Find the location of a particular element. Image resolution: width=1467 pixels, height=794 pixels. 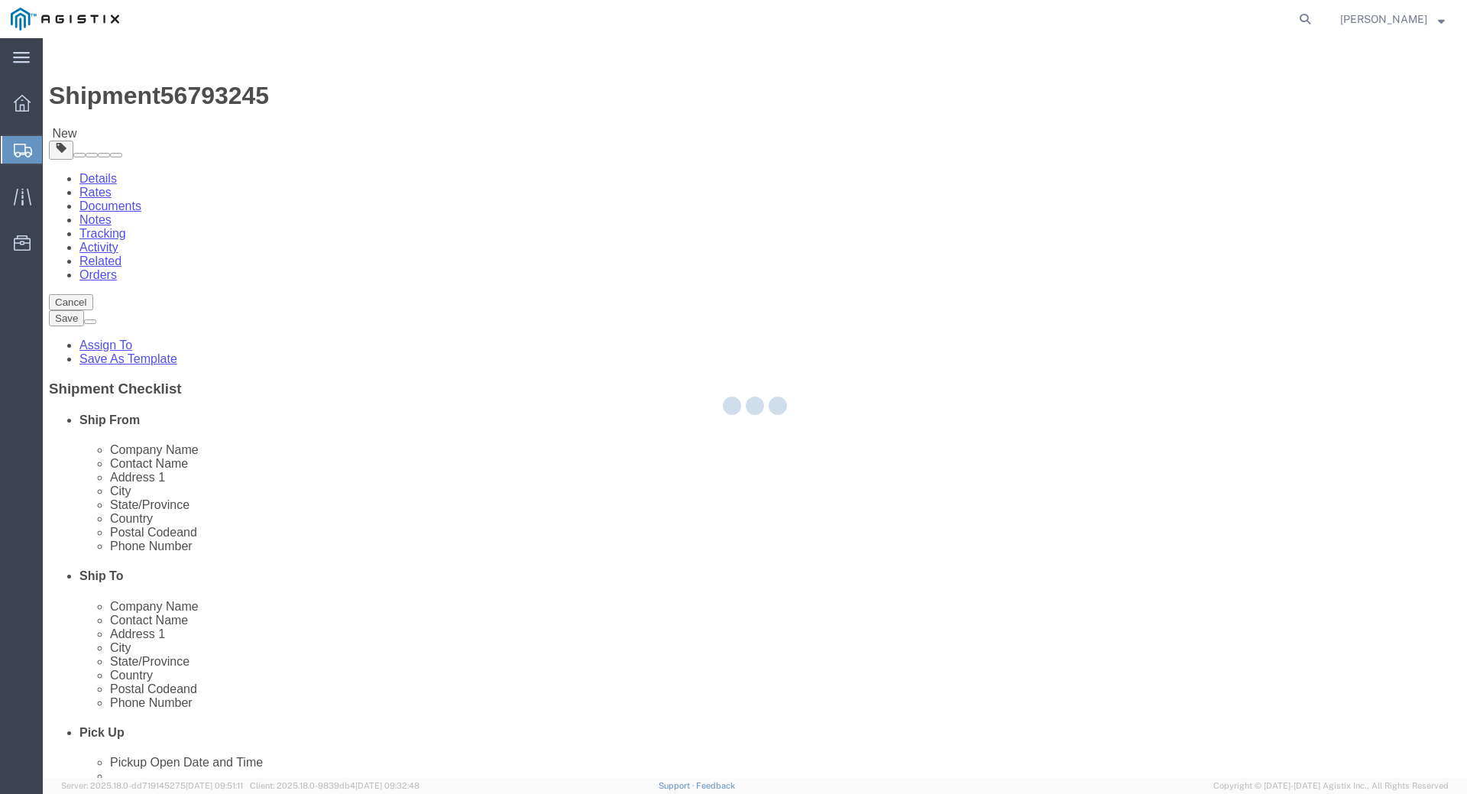

span: Server: 2025.18.0-dd719145275 is located at coordinates (152, 786).